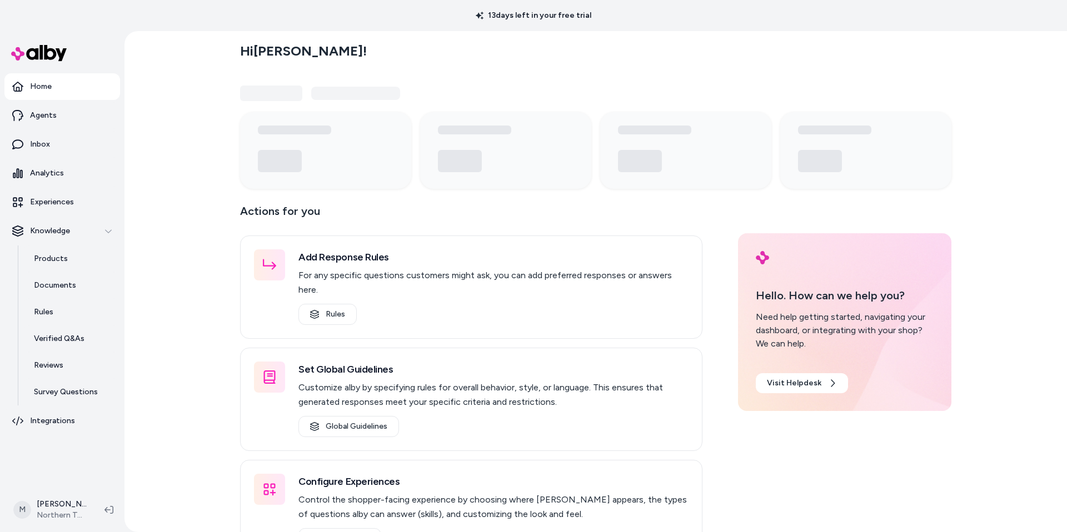 Image resolution: width=1067 pixels, height=532 pixels. I want to click on a: Reviews, so click(71, 366).